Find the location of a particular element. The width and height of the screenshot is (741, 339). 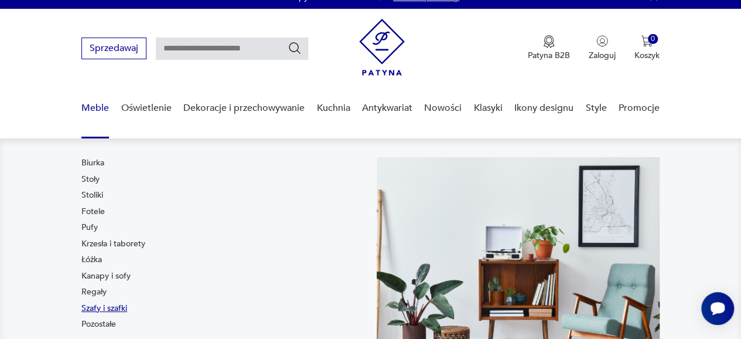

img: Ikona medalu is located at coordinates (549, 42).